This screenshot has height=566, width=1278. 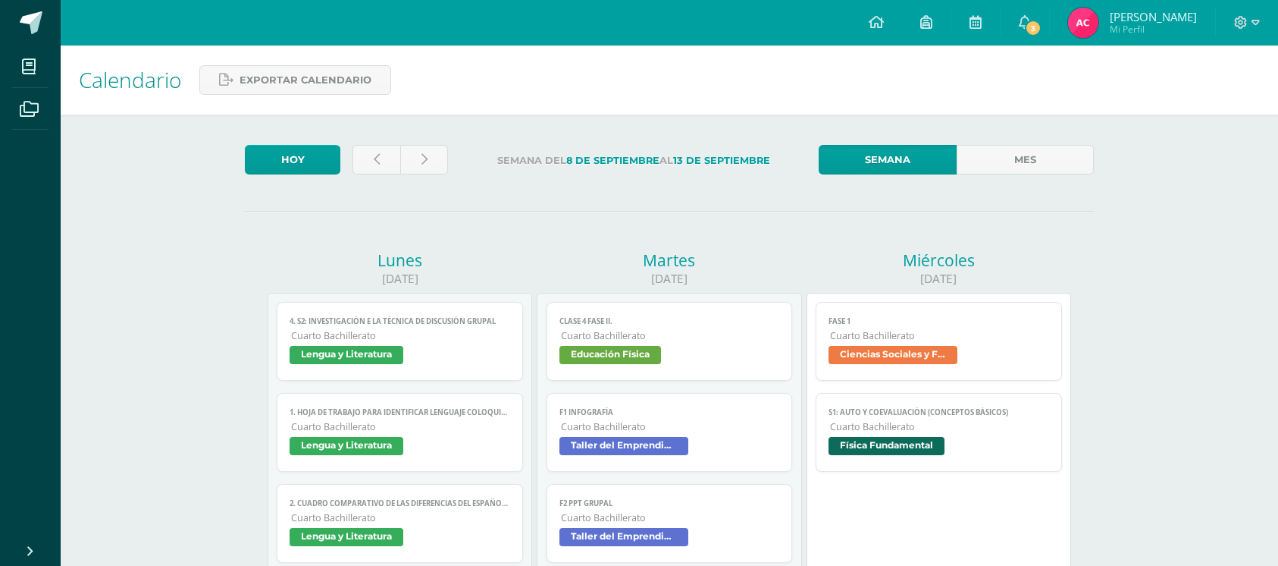 What do you see at coordinates (669, 523) in the screenshot?
I see `a: F2 PPT GrupalCuarto BachilleratoTaller del Emprendimiento` at bounding box center [669, 523].